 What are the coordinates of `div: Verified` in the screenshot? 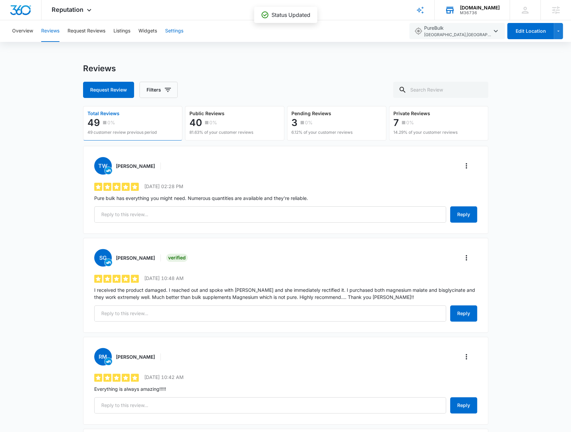 It's located at (177, 257).